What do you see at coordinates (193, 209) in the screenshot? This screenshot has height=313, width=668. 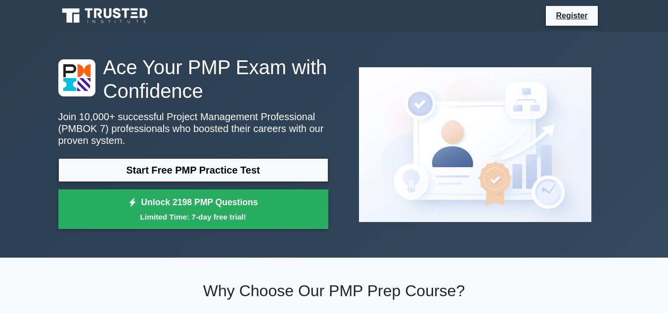 I see `a: Unlock 2198 PMP QuestionsLimited Time: 7-day free trial!` at bounding box center [193, 209].